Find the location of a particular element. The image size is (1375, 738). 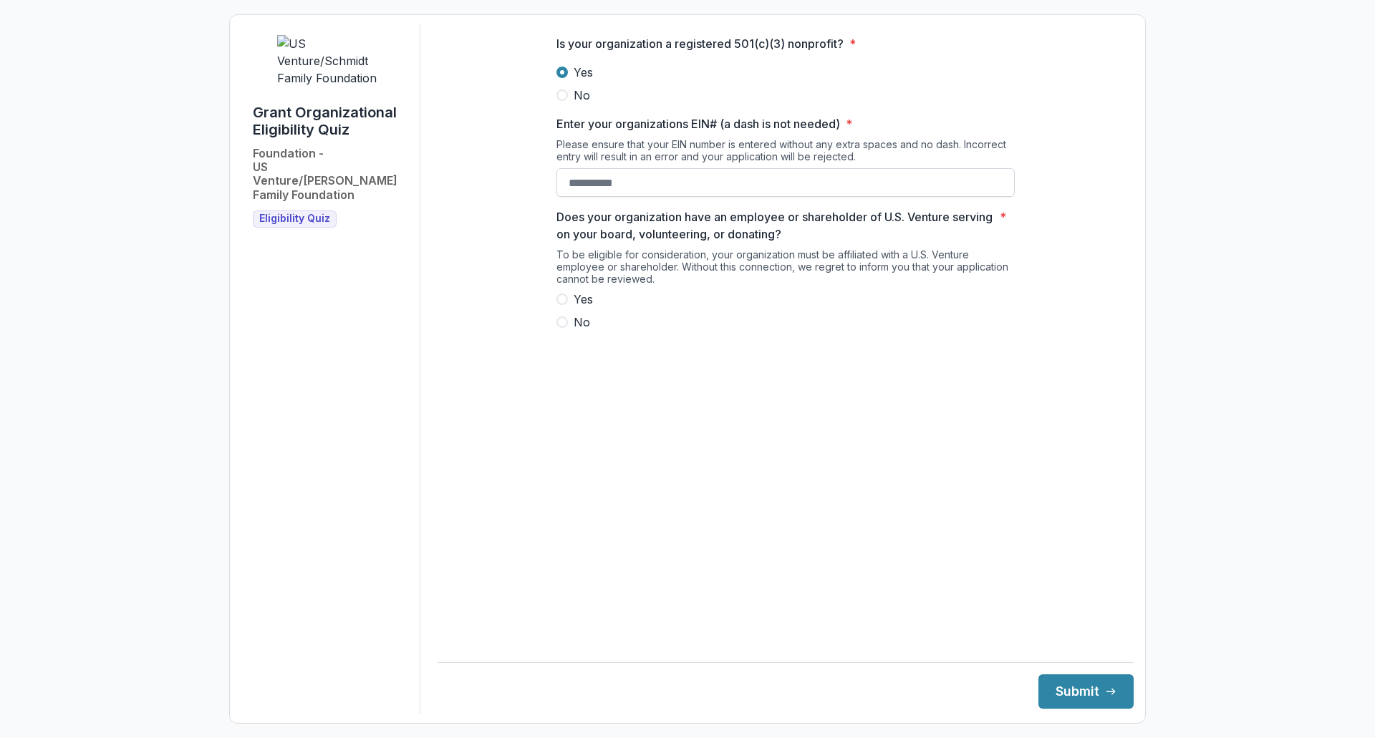

p: Is your organization a registered 501(c)(3) nonprofit? is located at coordinates (700, 44).